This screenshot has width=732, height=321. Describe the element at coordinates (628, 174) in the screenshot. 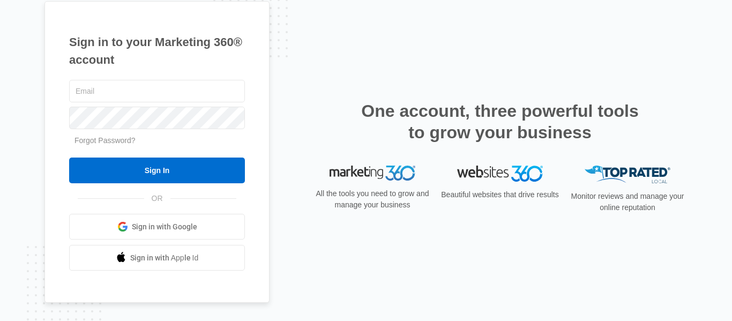

I see `img: Top Rated Local` at that location.